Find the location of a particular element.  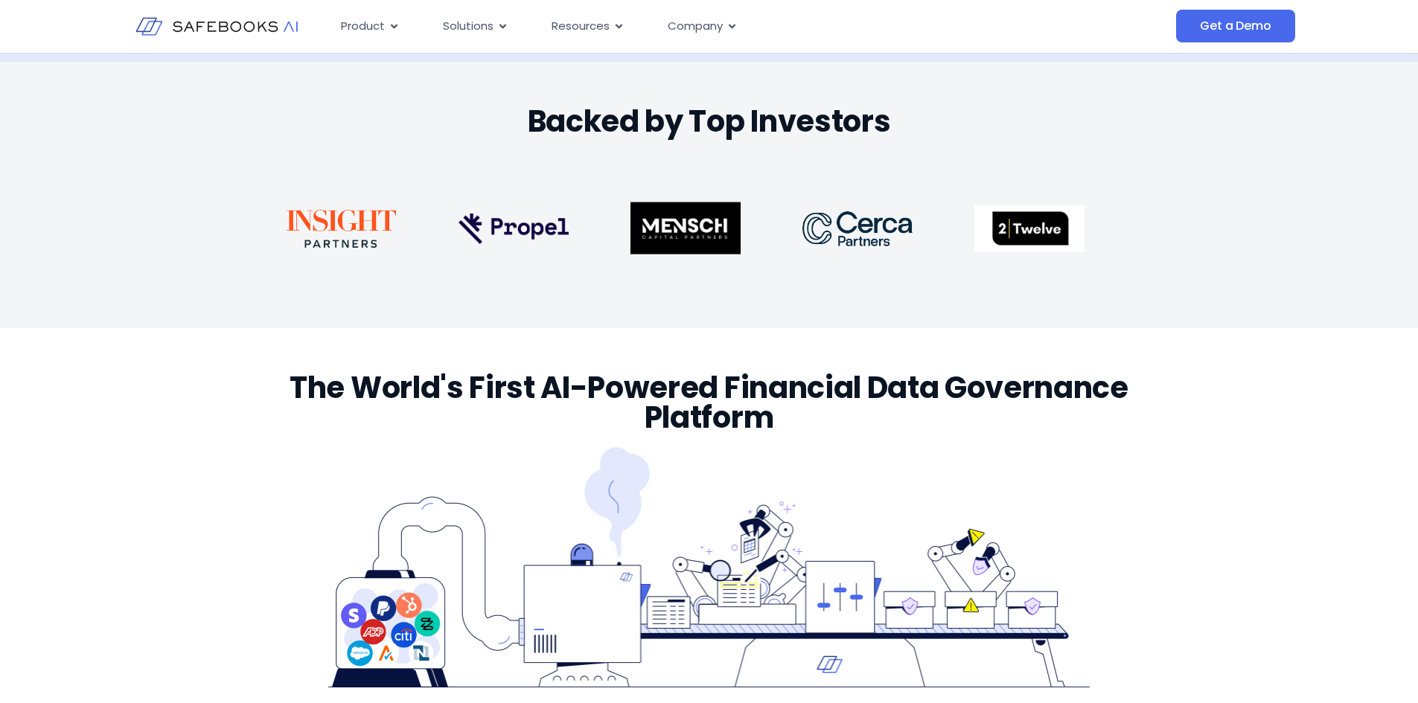

img: About Safebooks 21 is located at coordinates (513, 228).